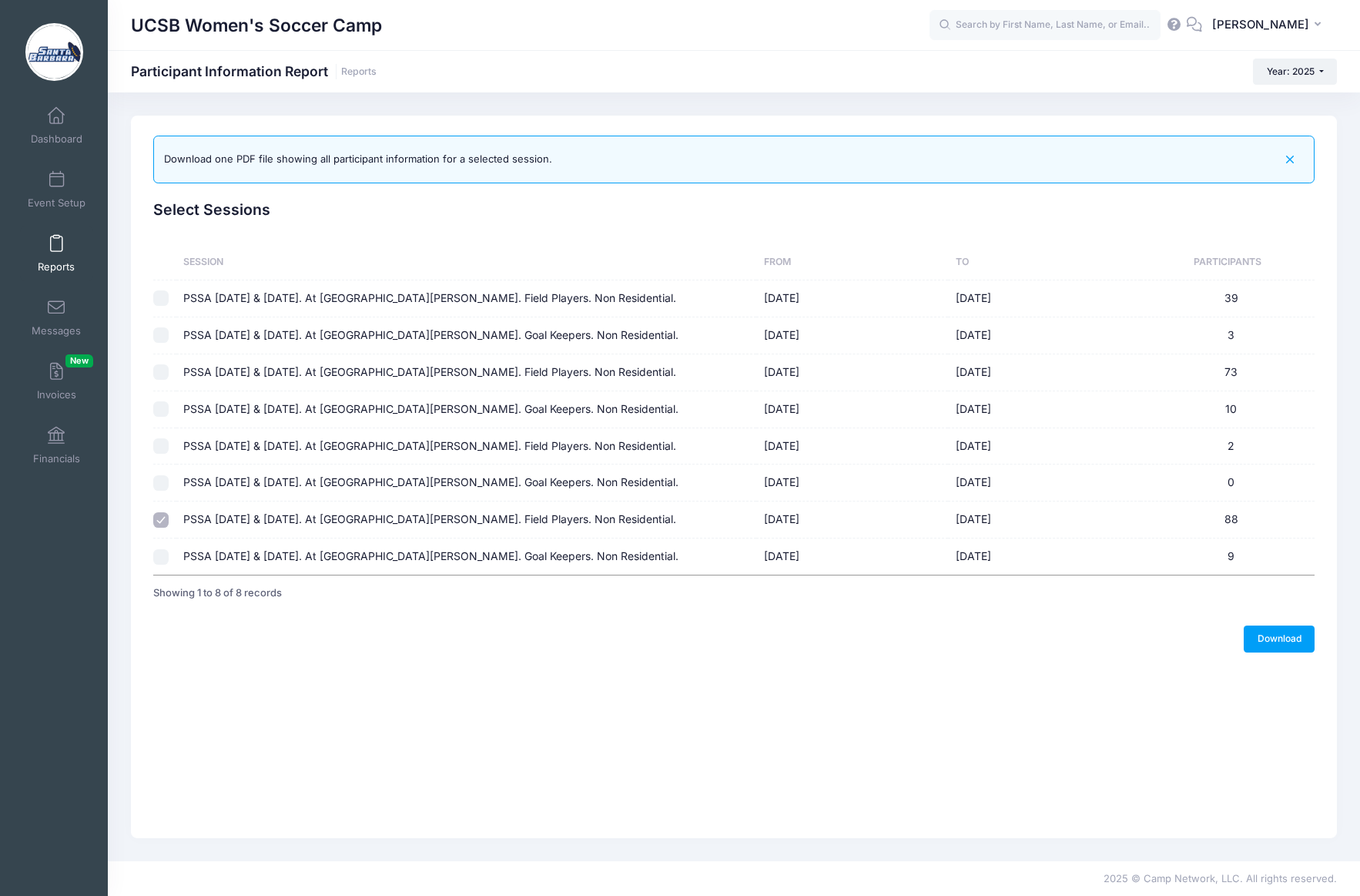  Describe the element at coordinates (1280, 639) in the screenshot. I see `a: Download` at that location.